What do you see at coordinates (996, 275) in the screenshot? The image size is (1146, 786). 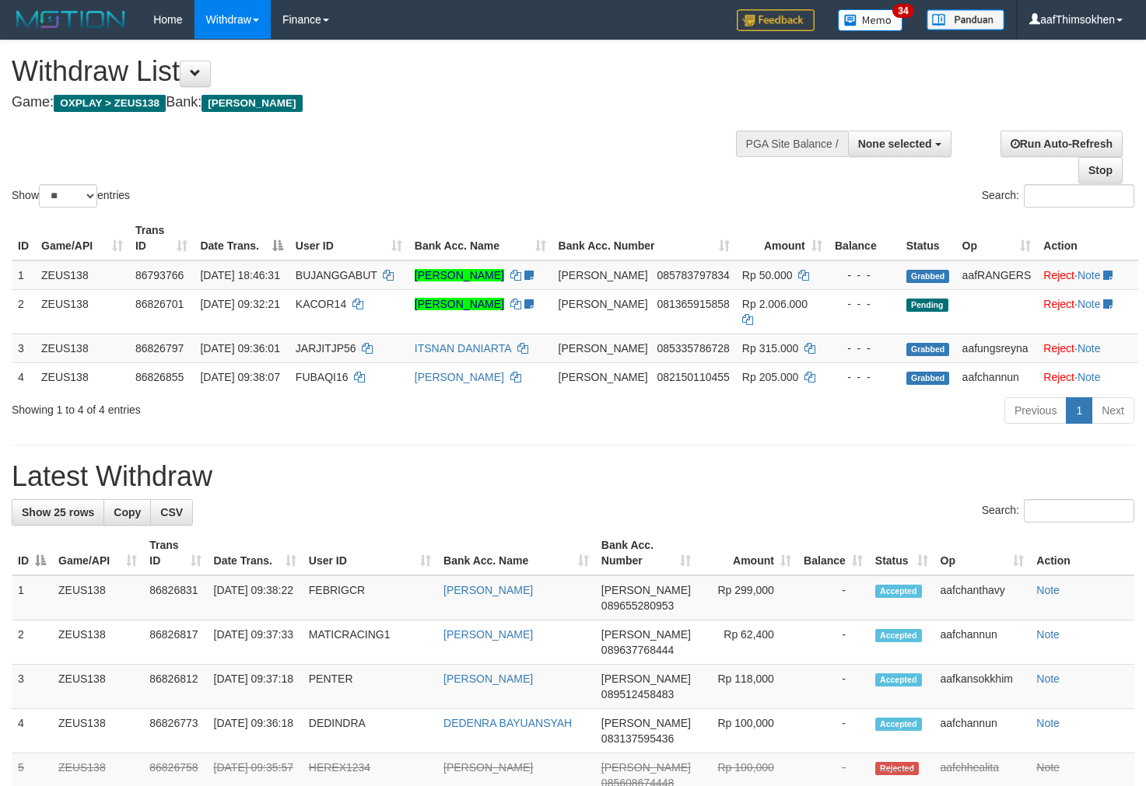 I see `td: aafRANGERS` at bounding box center [996, 275].